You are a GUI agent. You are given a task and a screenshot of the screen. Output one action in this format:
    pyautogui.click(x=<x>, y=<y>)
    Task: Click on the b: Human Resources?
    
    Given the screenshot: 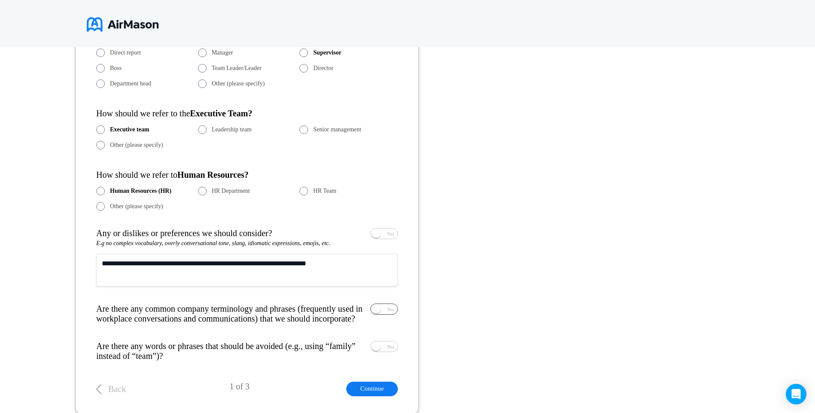 What is the action you would take?
    pyautogui.click(x=213, y=175)
    